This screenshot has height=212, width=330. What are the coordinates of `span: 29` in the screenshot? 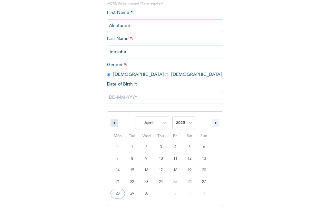 It's located at (132, 193).